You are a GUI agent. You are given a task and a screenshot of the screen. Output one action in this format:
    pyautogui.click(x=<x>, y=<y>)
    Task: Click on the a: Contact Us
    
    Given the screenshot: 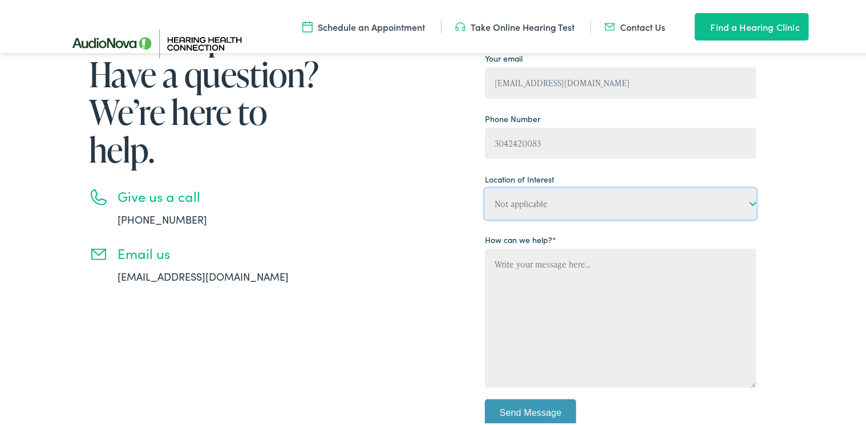 What is the action you would take?
    pyautogui.click(x=635, y=25)
    